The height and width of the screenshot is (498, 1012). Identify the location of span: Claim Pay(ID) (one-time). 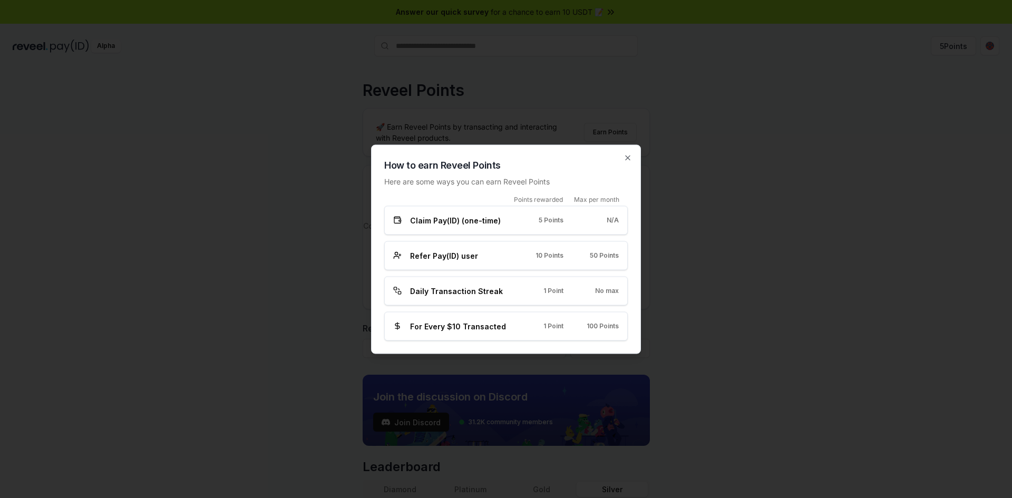
(455, 220).